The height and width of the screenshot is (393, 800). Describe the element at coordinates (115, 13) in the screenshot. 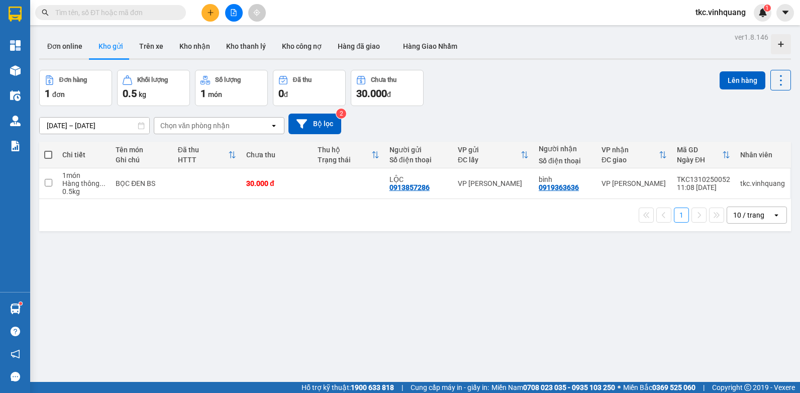

I see `input: Tìm tên, số ĐT hoặc mã đơn` at that location.